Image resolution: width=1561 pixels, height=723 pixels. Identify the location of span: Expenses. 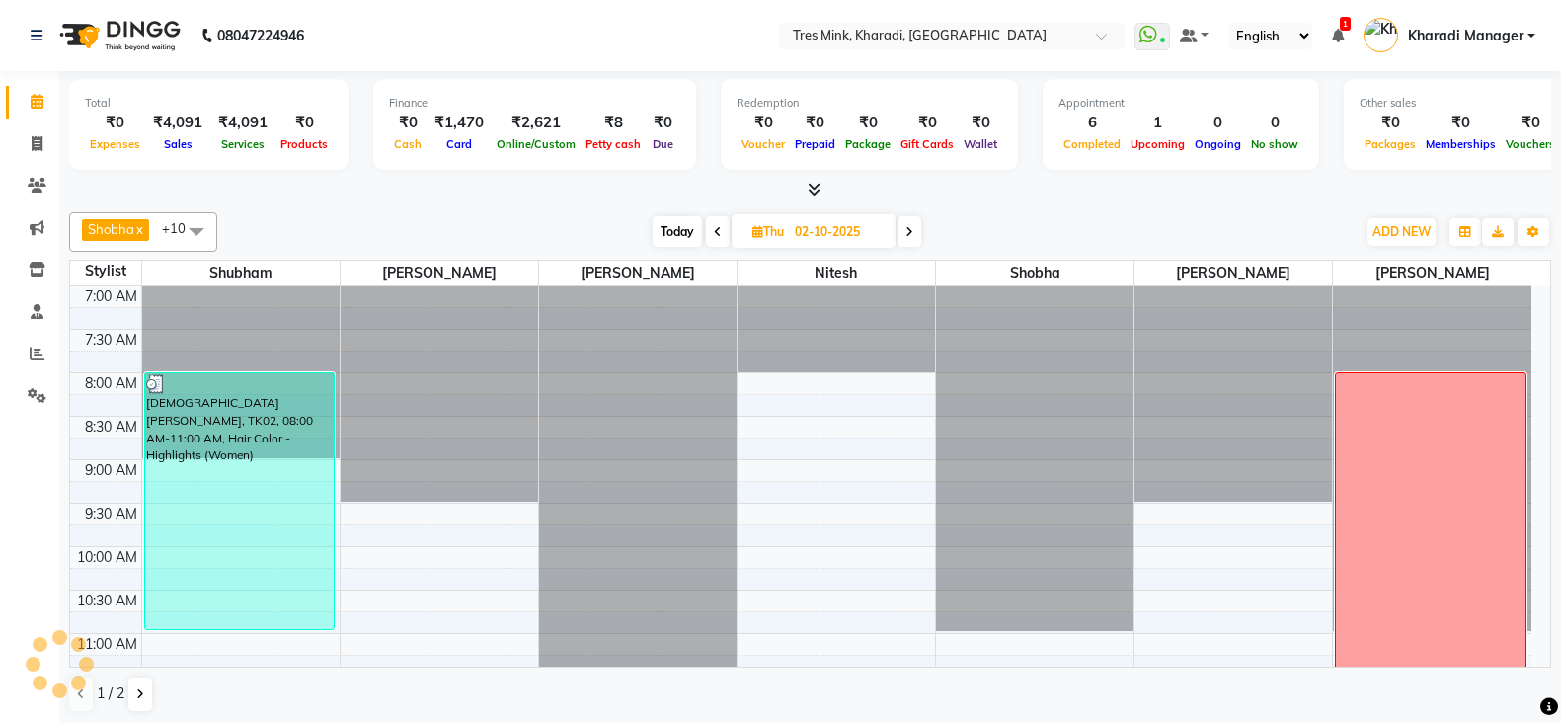
(115, 144).